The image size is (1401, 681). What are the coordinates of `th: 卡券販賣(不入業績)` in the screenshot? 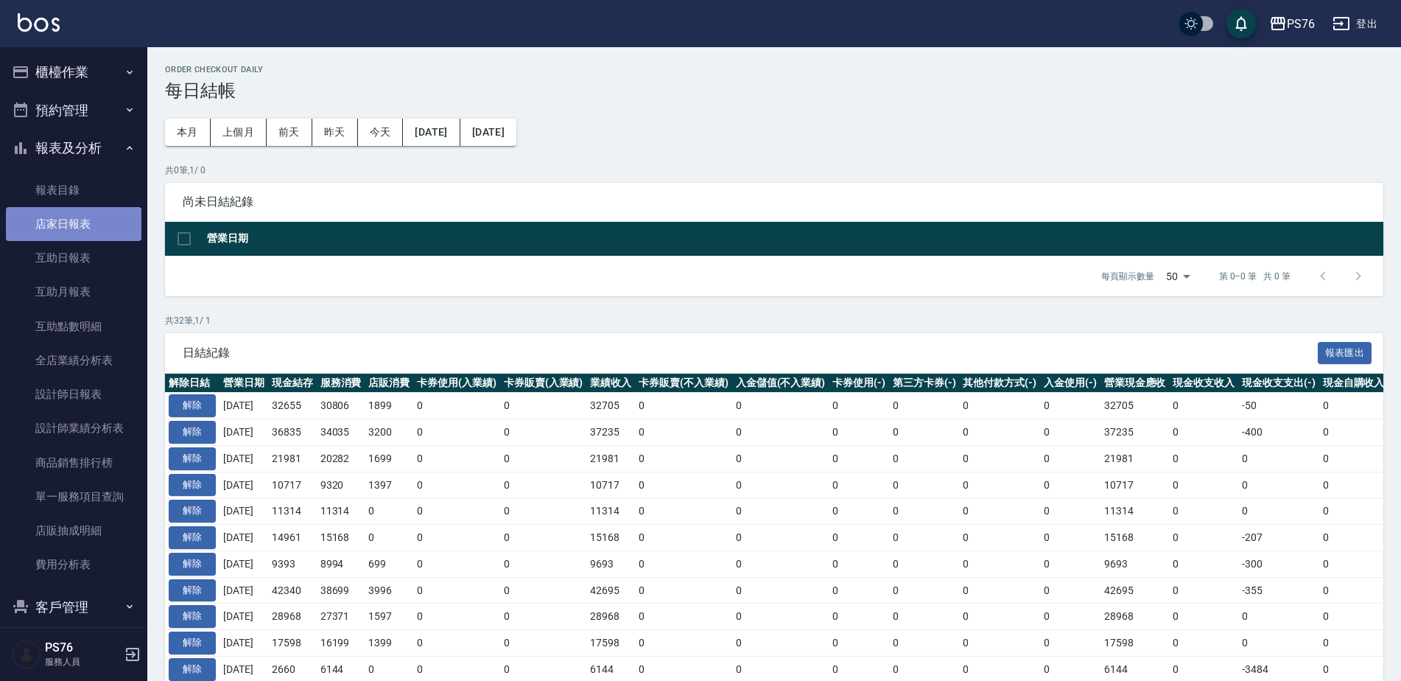 It's located at (684, 383).